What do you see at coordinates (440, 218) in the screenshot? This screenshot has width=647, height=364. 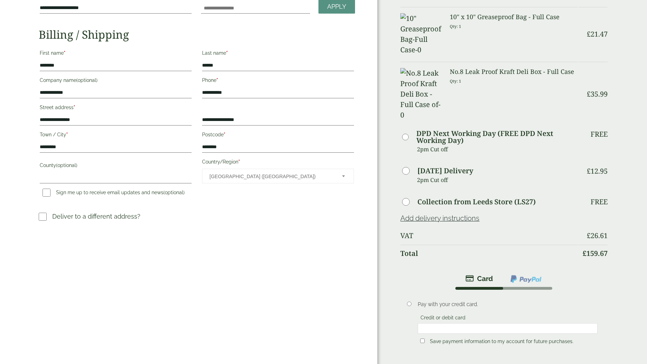 I see `a: Add delivery instructions` at bounding box center [440, 218].